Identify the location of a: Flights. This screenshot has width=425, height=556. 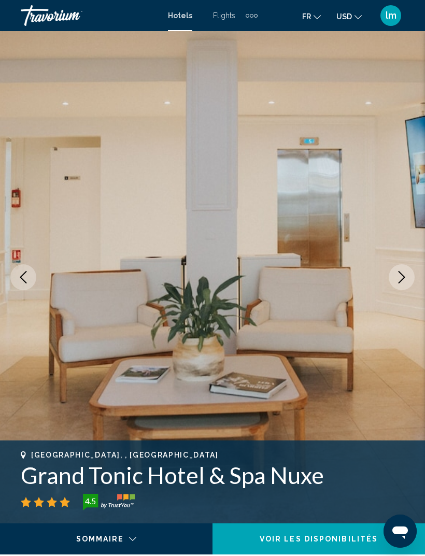
(224, 16).